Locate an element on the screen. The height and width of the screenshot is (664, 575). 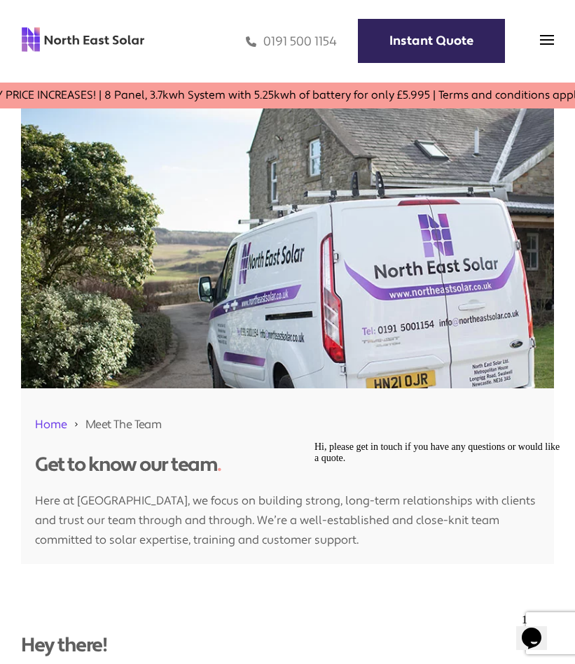
img: NE SOLAR VAN is located at coordinates (287, 249).